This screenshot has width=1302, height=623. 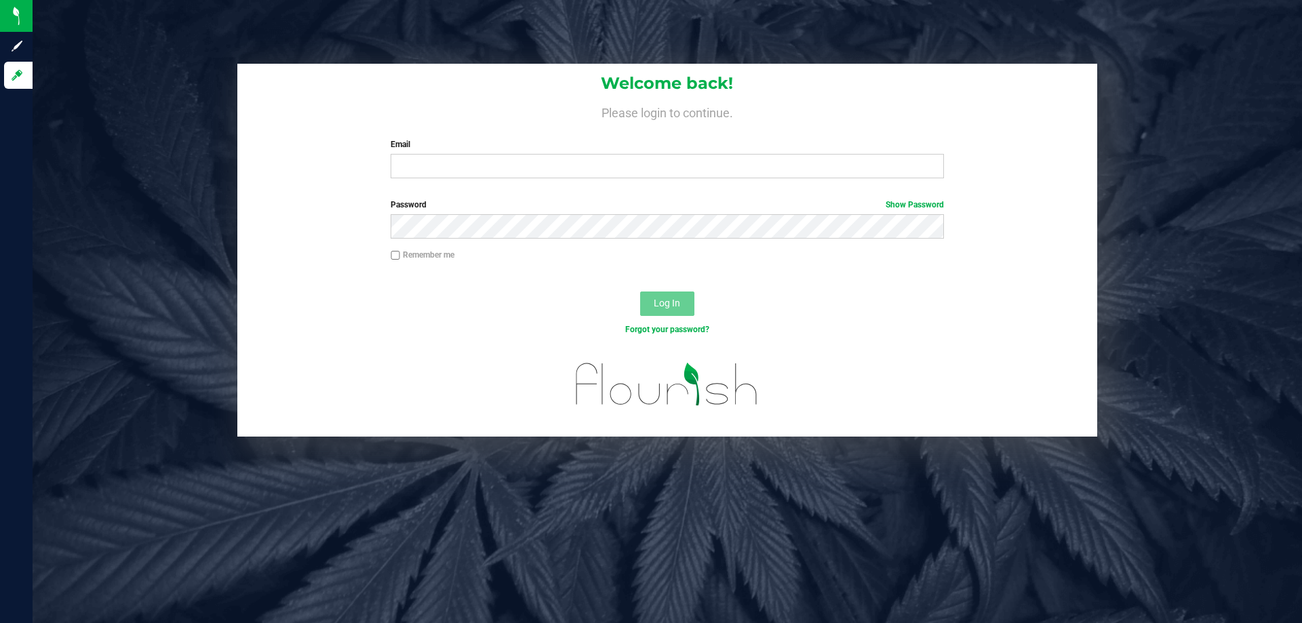 What do you see at coordinates (667, 330) in the screenshot?
I see `a: Forgot your password?` at bounding box center [667, 330].